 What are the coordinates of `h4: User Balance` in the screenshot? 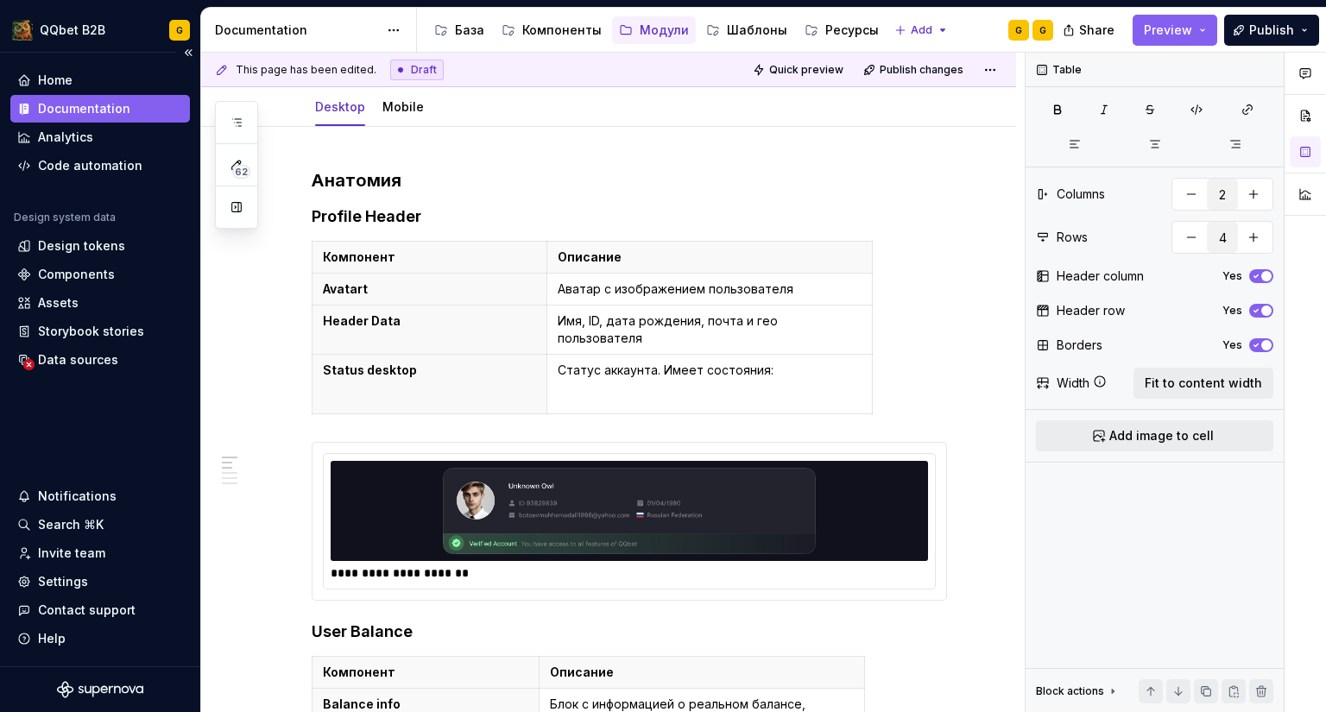 It's located at (629, 632).